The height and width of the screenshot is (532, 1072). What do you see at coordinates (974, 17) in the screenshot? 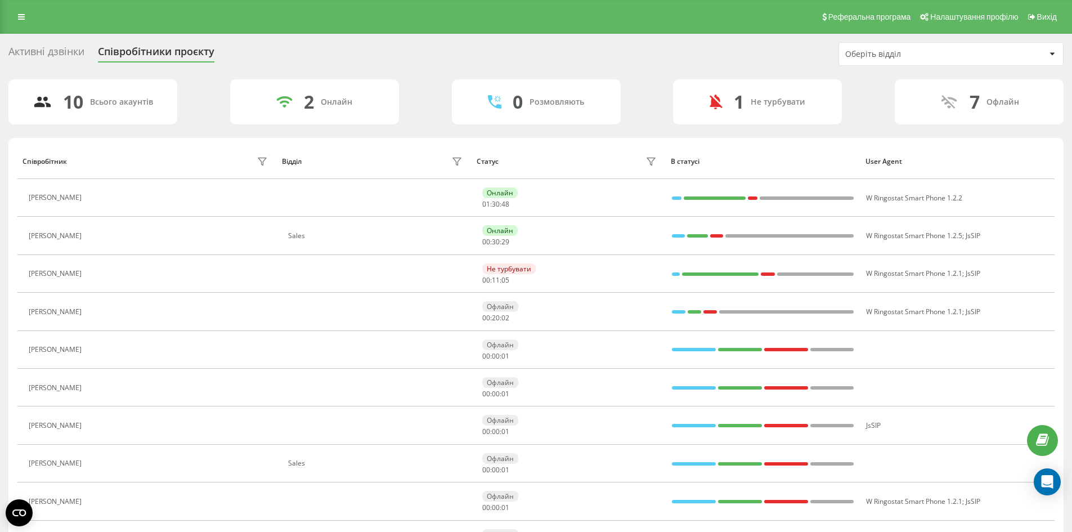
I see `span: Налаштування профілю` at bounding box center [974, 17].